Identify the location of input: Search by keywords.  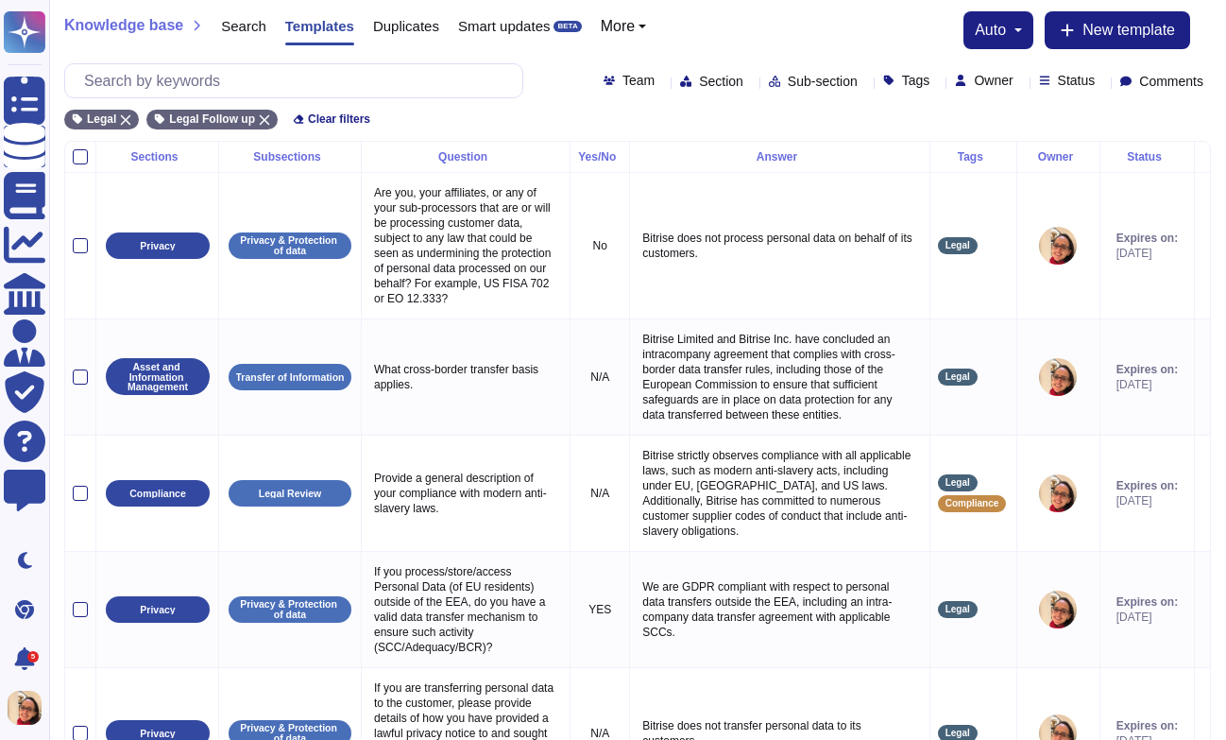
(299, 80).